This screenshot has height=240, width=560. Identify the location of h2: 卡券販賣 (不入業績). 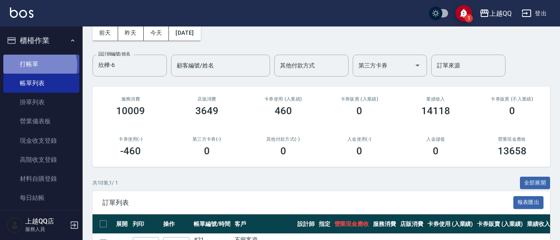
(512, 99).